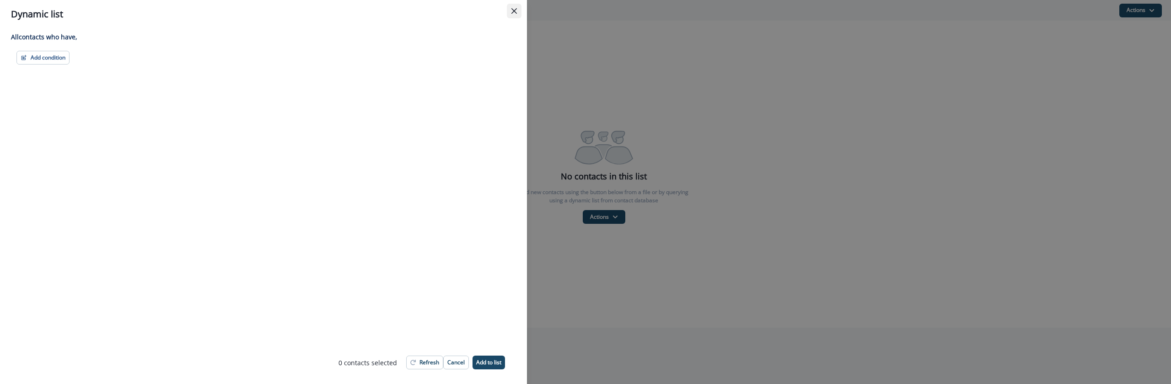 The image size is (1171, 384). Describe the element at coordinates (429, 362) in the screenshot. I see `p: Refresh` at that location.